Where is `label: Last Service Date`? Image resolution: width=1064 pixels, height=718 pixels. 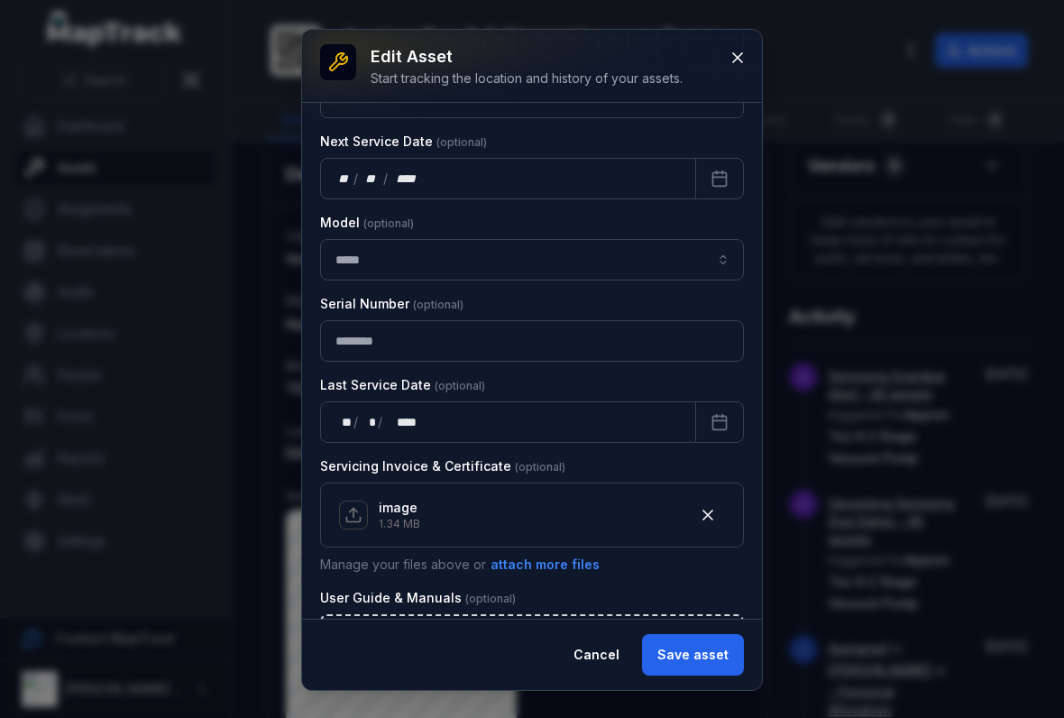 label: Last Service Date is located at coordinates (402, 385).